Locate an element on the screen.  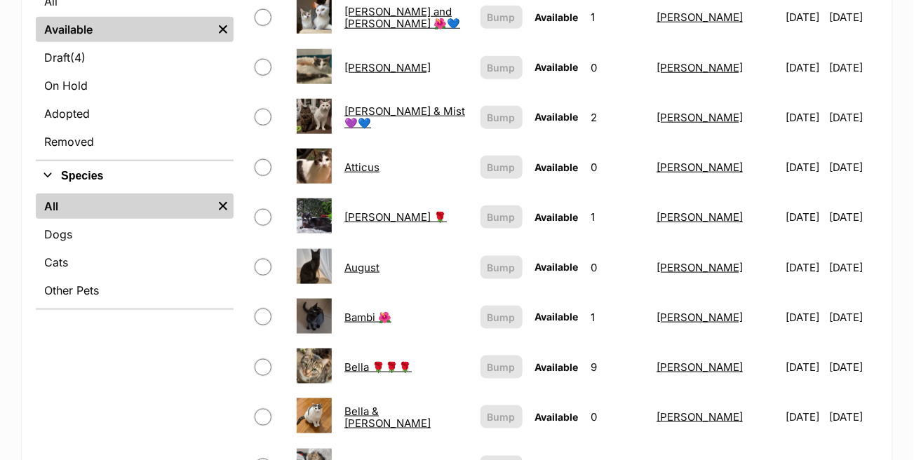
a: Available is located at coordinates (124, 29).